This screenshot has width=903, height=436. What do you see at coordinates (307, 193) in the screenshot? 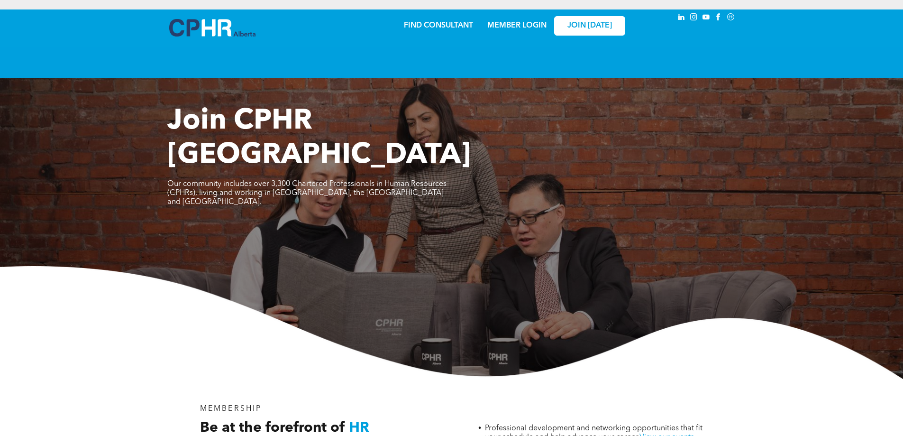
I see `span: Our community includes over 3,300 Chartered Professionals in Human Resources (CPHRs), living and ...` at bounding box center [307, 193].